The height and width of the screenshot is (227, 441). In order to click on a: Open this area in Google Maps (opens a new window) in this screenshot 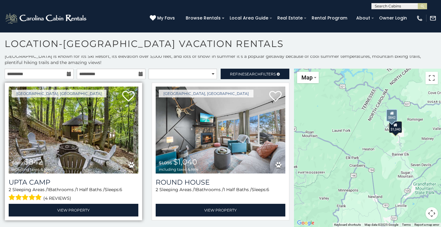, I will do `click(306, 223)`.